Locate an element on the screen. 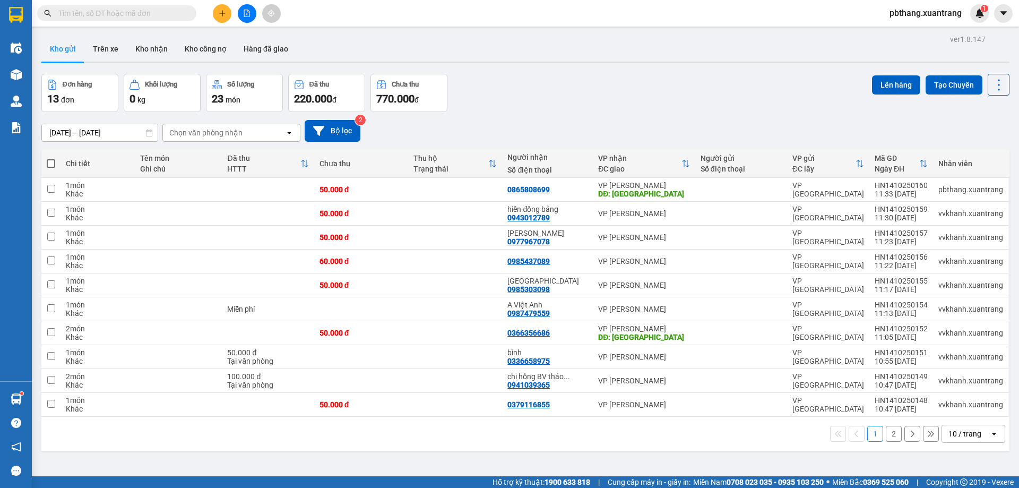 This screenshot has height=488, width=1019. div: DĐ: yên châu is located at coordinates (644, 194).